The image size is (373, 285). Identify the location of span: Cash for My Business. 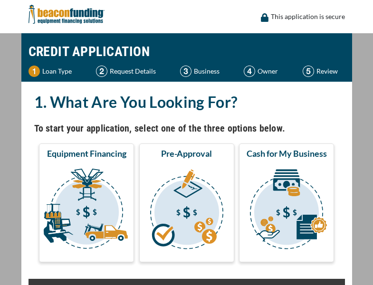
(286, 153).